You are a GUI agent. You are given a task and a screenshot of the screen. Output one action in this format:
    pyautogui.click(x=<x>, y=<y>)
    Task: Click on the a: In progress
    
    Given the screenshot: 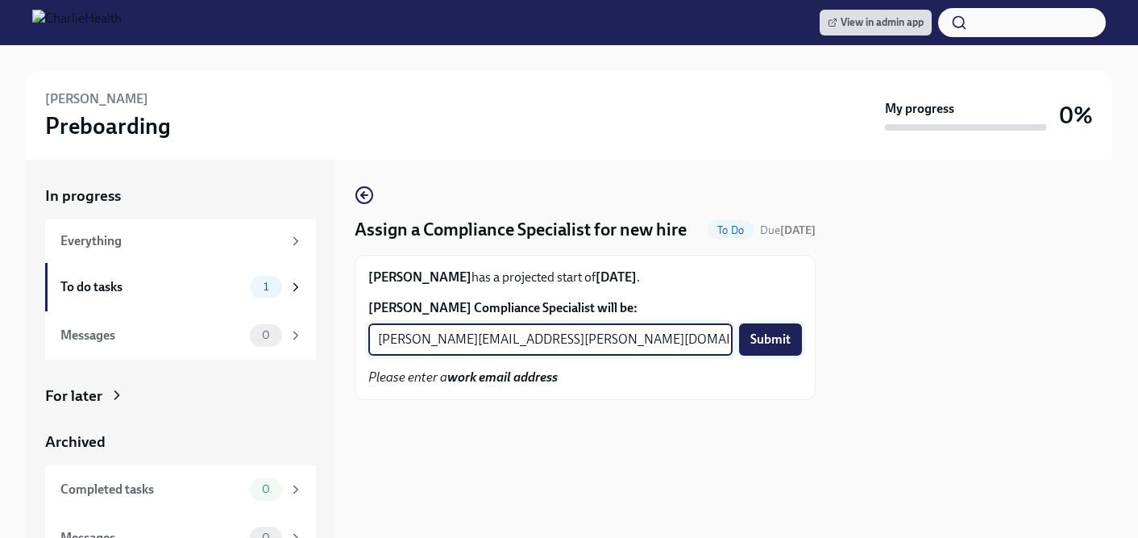 What is the action you would take?
    pyautogui.click(x=181, y=196)
    